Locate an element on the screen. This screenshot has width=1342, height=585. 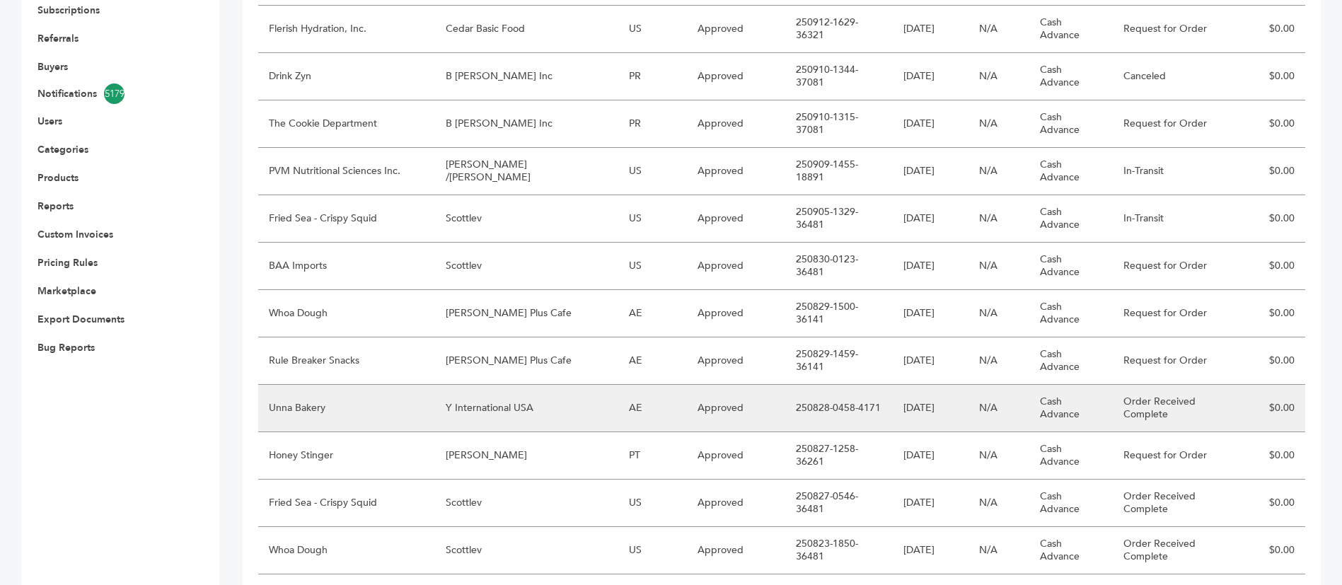
td: 250829-1500-36141 is located at coordinates (839, 313).